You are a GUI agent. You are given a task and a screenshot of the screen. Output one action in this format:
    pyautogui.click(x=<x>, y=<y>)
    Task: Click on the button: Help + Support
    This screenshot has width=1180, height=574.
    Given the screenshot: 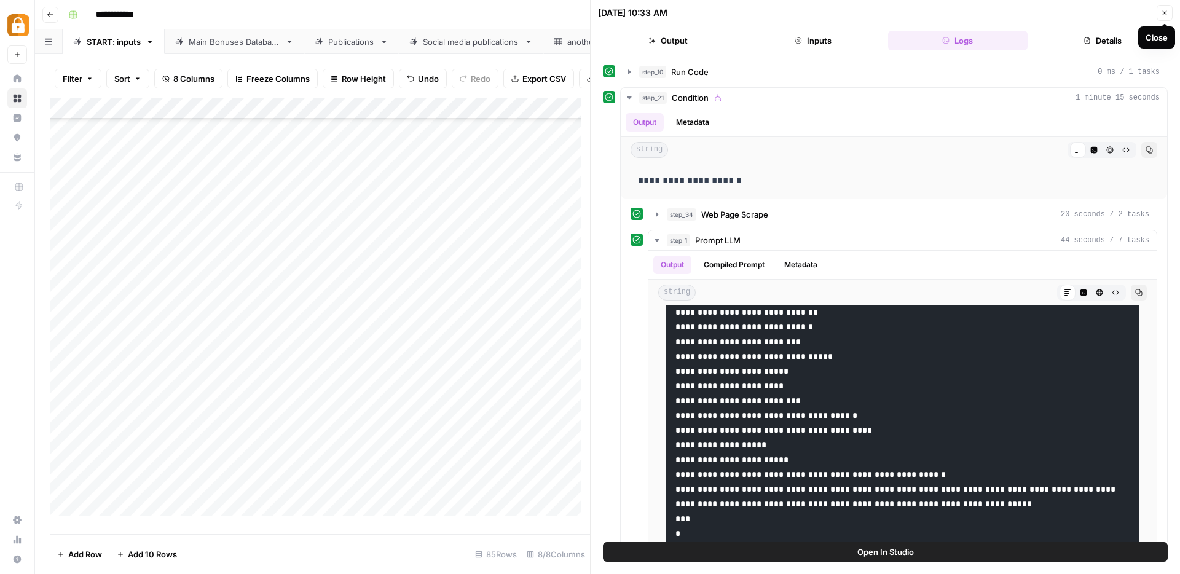 What is the action you would take?
    pyautogui.click(x=17, y=559)
    